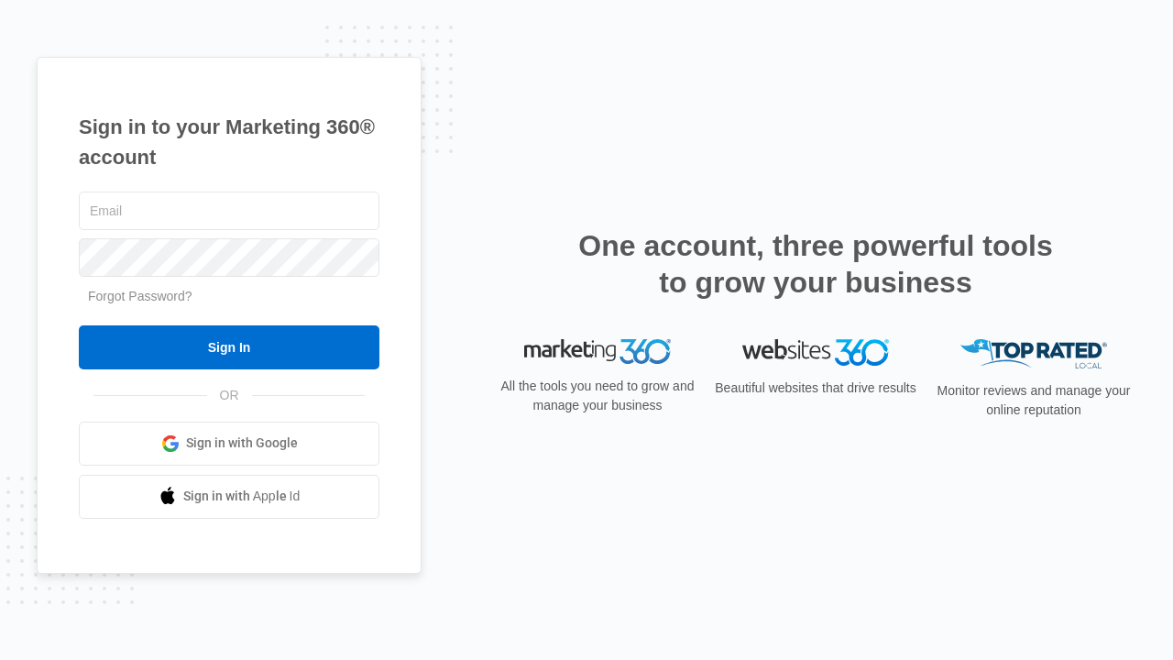  What do you see at coordinates (140, 296) in the screenshot?
I see `a: Forgot Password?` at bounding box center [140, 296].